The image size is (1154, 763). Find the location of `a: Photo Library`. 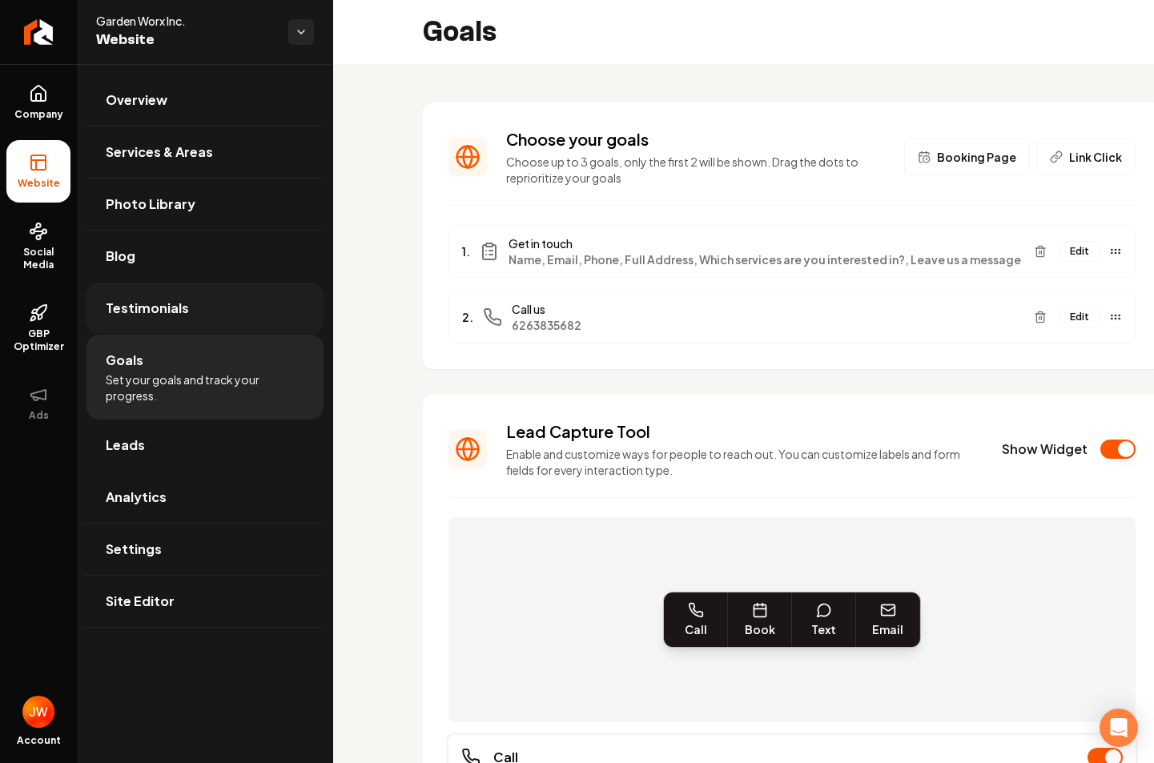

a: Photo Library is located at coordinates (205, 204).